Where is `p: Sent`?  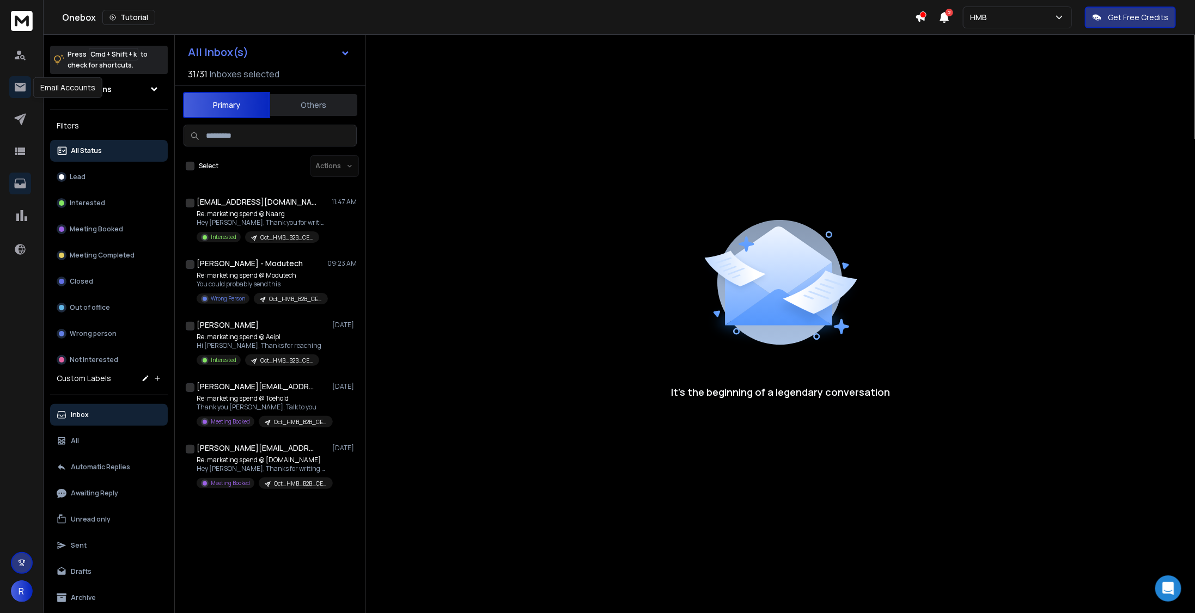 p: Sent is located at coordinates (78, 546).